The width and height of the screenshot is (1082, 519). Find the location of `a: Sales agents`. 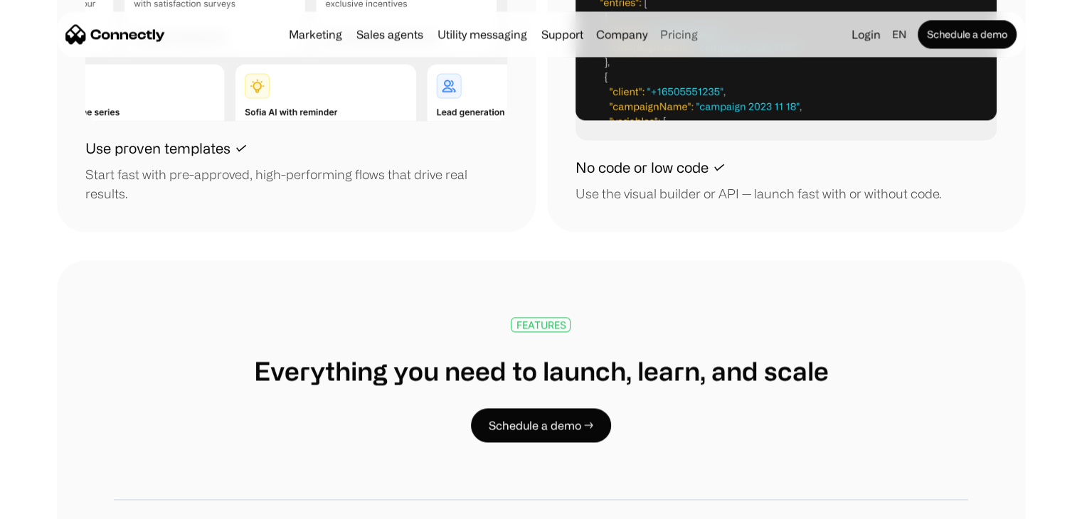

a: Sales agents is located at coordinates (390, 34).